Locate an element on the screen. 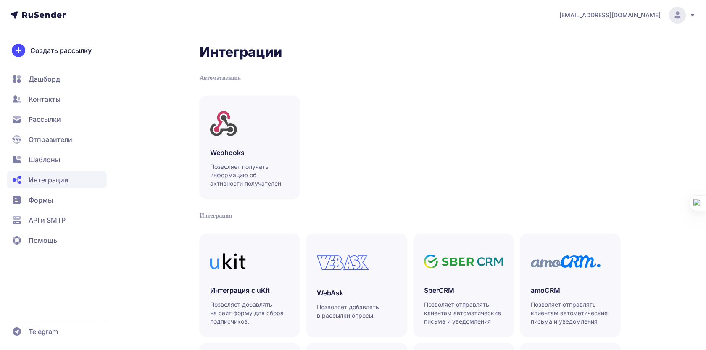 The width and height of the screenshot is (706, 350). div: Автоматизация is located at coordinates (410, 78).